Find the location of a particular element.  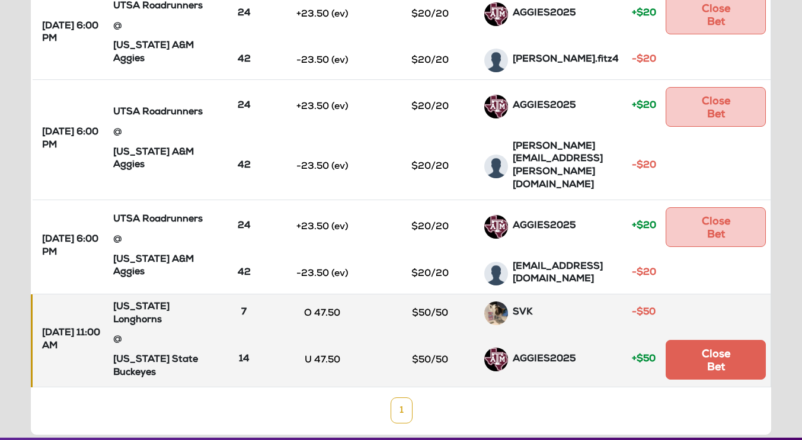

strong: -$50 is located at coordinates (643, 313).